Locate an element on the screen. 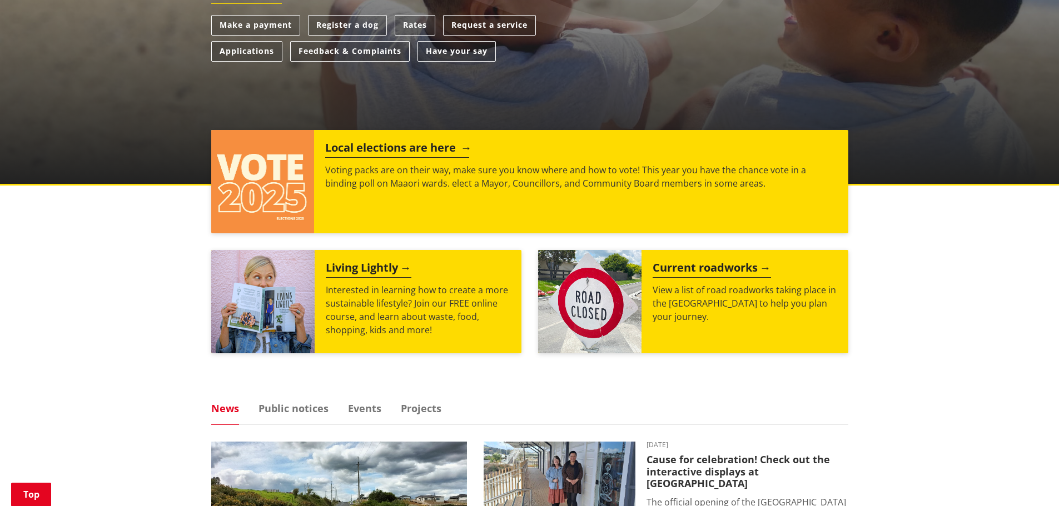  a: Rates is located at coordinates (415, 25).